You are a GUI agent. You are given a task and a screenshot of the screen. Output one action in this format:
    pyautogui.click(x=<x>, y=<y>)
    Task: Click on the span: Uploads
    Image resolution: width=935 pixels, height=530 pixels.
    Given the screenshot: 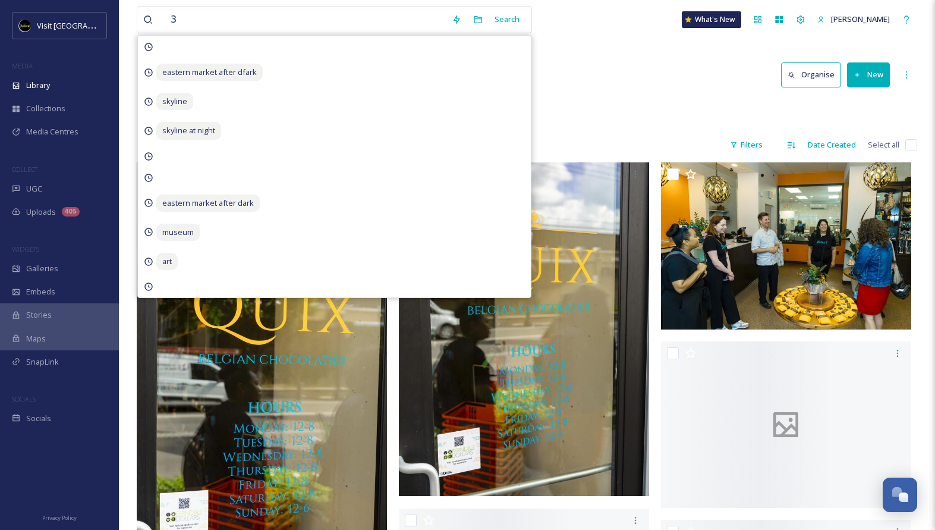 What is the action you would take?
    pyautogui.click(x=41, y=212)
    